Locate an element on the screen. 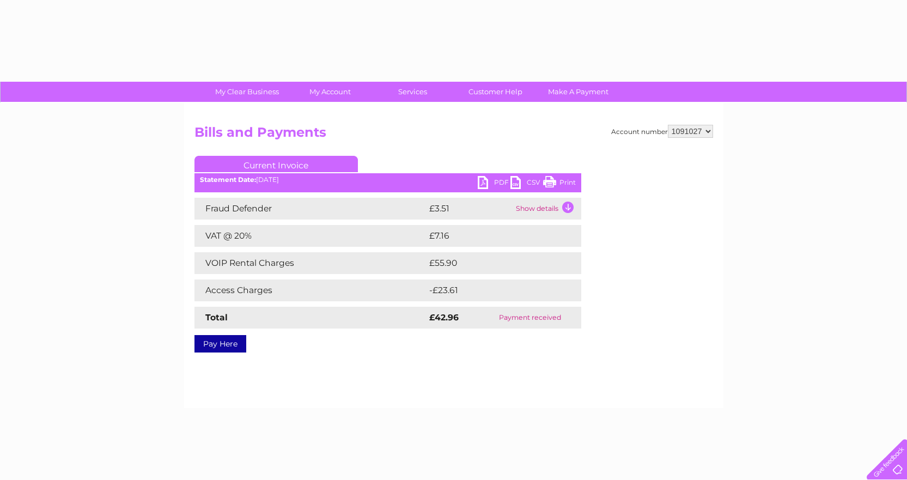 The image size is (907, 480). td: VOIP Rental Charges is located at coordinates (310, 263).